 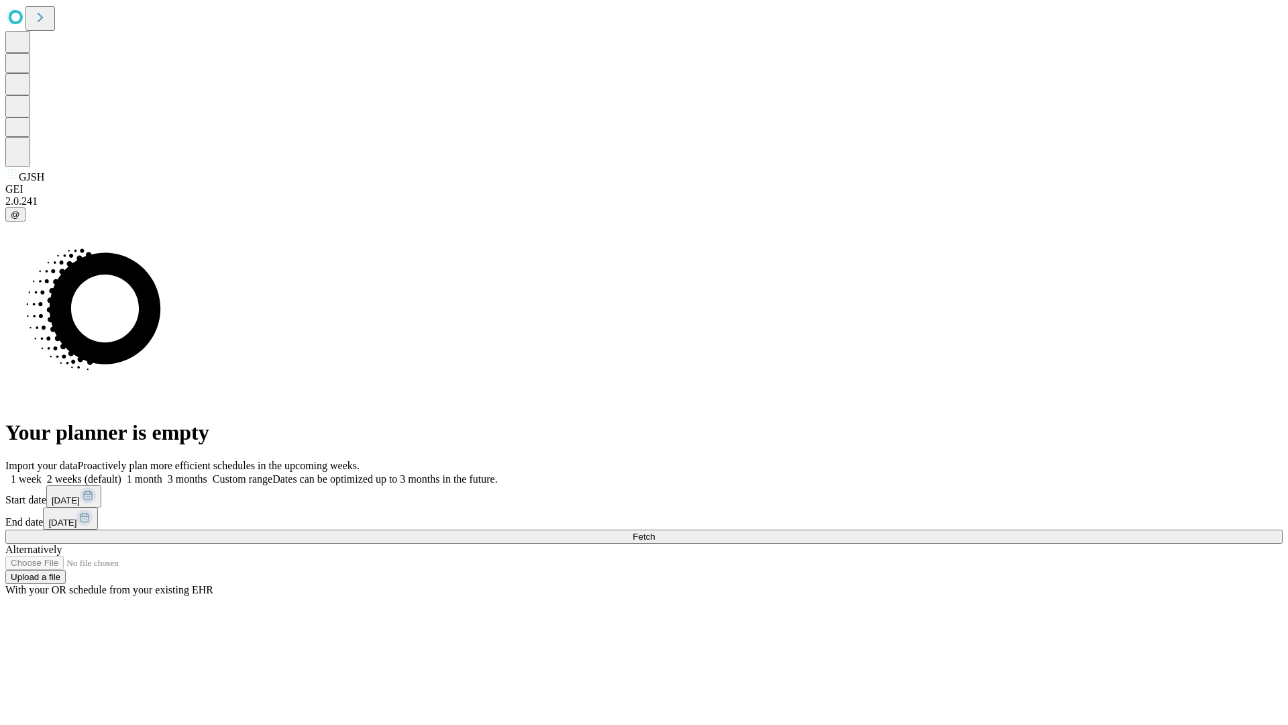 What do you see at coordinates (643, 536) in the screenshot?
I see `span: Fetch` at bounding box center [643, 536].